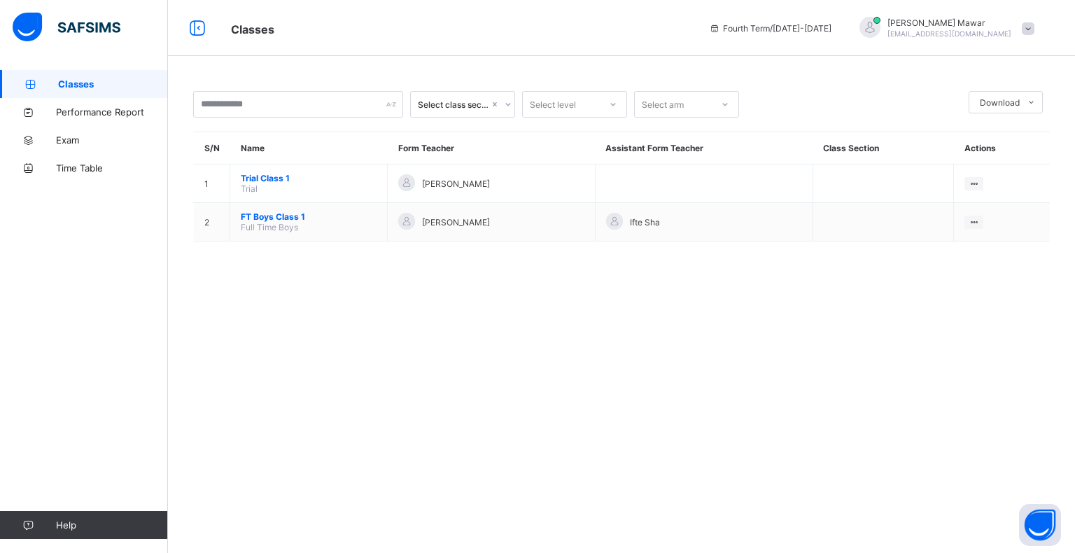 The image size is (1075, 553). What do you see at coordinates (67, 27) in the screenshot?
I see `img: safsims` at bounding box center [67, 27].